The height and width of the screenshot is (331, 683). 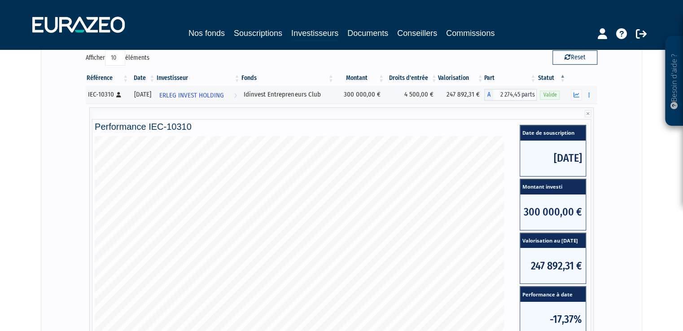 I want to click on a: Souscriptions, so click(x=258, y=33).